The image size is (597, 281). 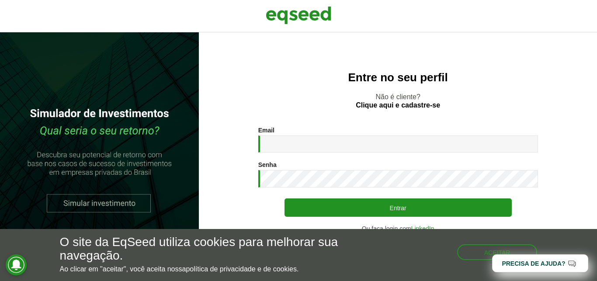 What do you see at coordinates (398, 207) in the screenshot?
I see `button: Entrar` at bounding box center [398, 207].